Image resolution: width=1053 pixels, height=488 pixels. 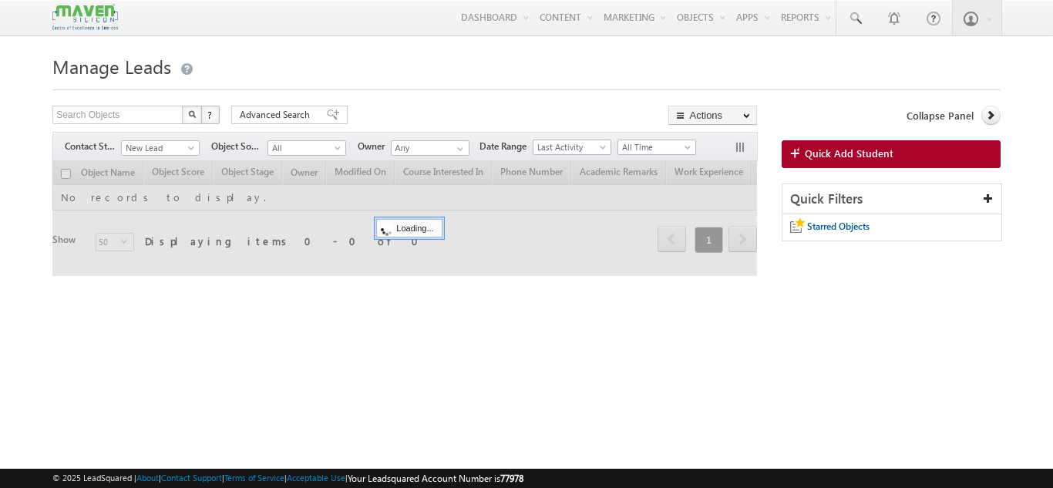 I want to click on span: Collapse Panel, so click(x=940, y=116).